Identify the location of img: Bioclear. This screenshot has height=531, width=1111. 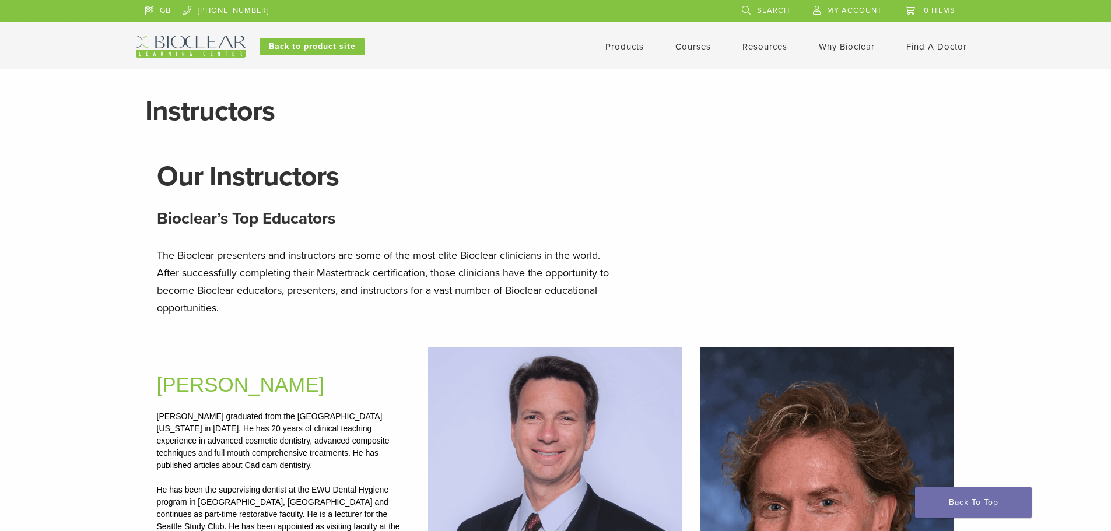
(191, 47).